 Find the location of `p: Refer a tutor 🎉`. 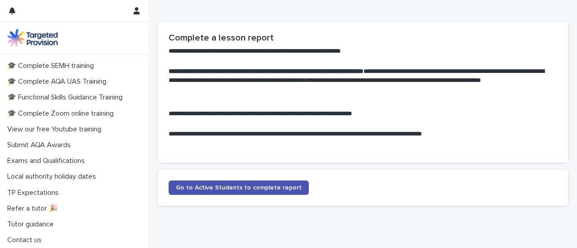

p: Refer a tutor 🎉 is located at coordinates (34, 209).